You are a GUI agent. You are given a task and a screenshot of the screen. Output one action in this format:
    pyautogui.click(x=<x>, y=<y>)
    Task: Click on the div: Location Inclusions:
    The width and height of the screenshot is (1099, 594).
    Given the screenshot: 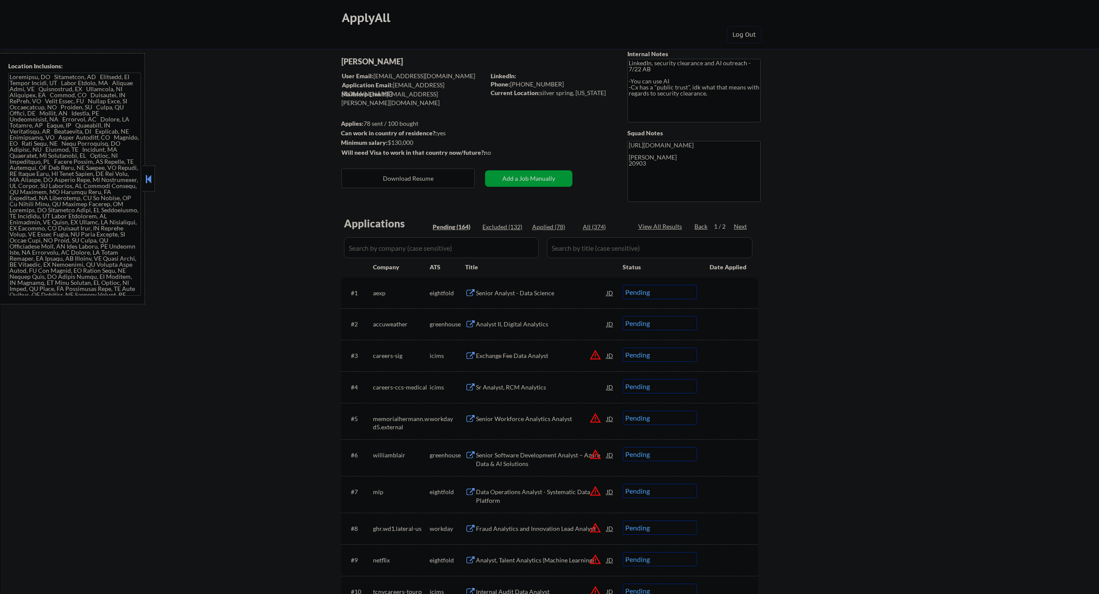 What is the action you would take?
    pyautogui.click(x=75, y=66)
    